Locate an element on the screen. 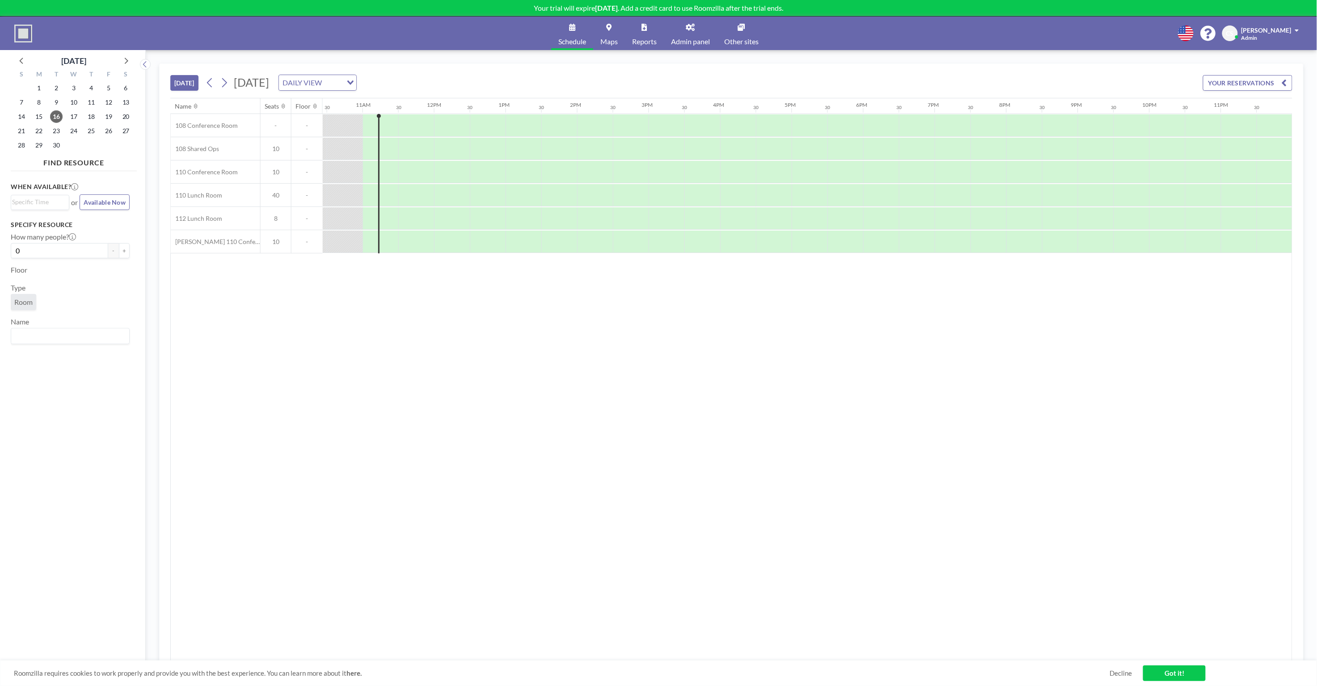 The height and width of the screenshot is (686, 1317). div: Seats is located at coordinates (272, 106).